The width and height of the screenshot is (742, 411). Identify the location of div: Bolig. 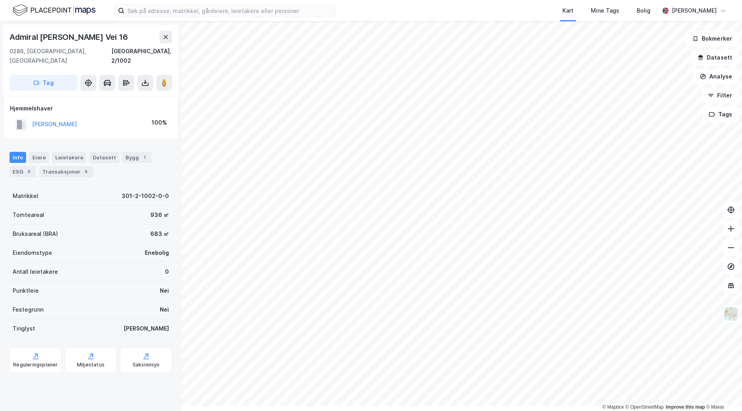
(643, 11).